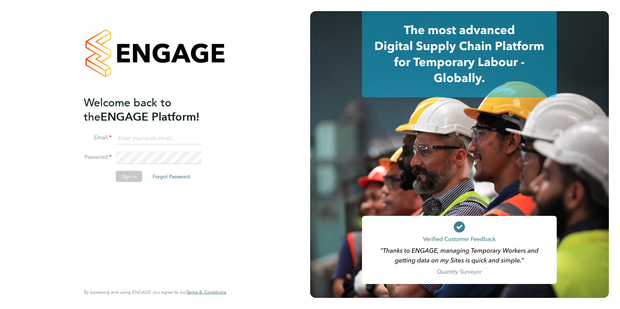  Describe the element at coordinates (171, 177) in the screenshot. I see `button: Forgot Password` at that location.